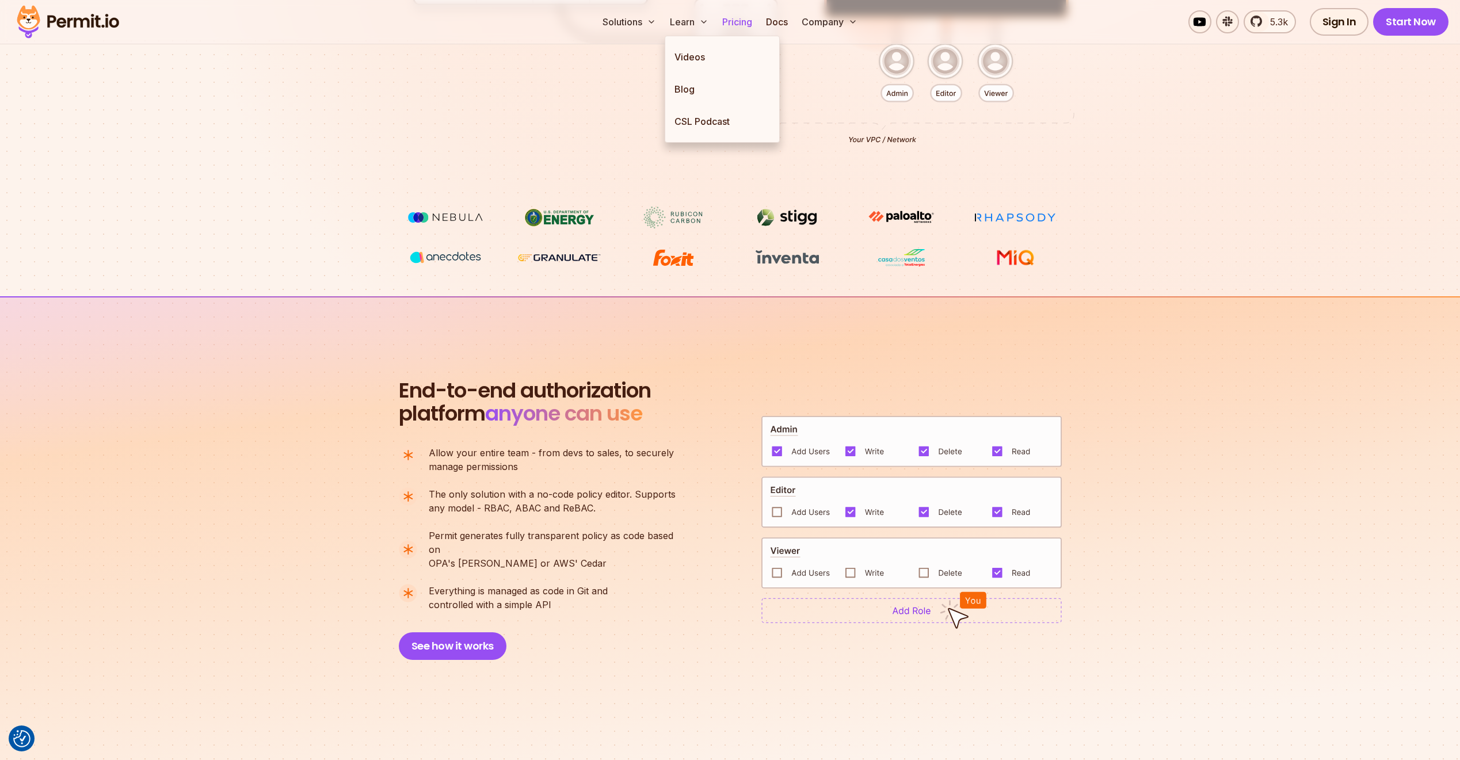 The image size is (1460, 760). I want to click on img: Rhapsody Health, so click(1015, 217).